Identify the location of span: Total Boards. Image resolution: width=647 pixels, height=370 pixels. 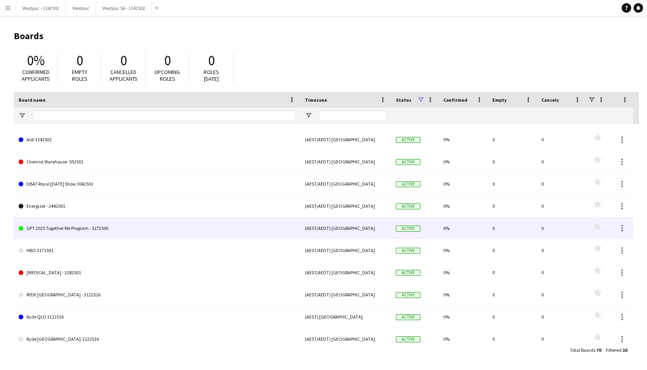
(583, 350).